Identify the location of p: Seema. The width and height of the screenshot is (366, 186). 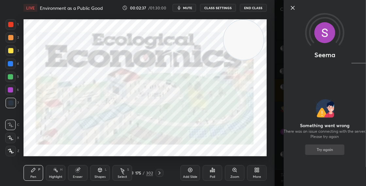
(325, 55).